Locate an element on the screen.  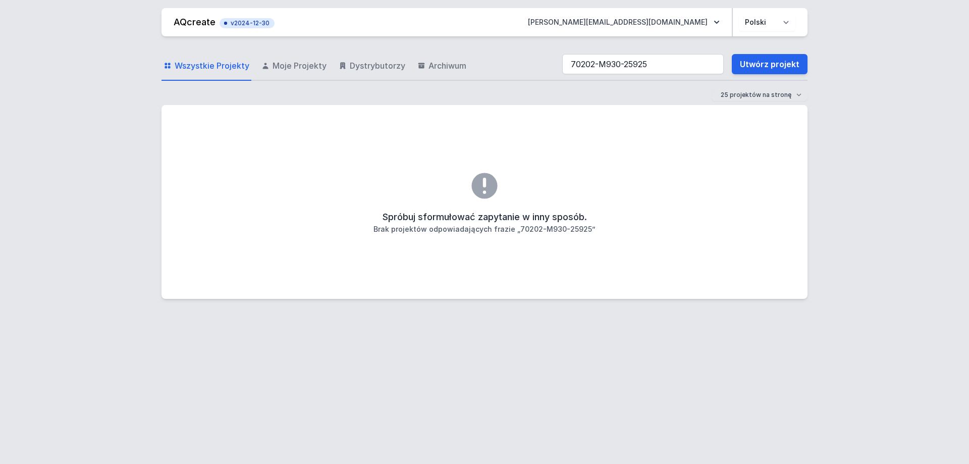
span: v2024-12-30 is located at coordinates (247, 23).